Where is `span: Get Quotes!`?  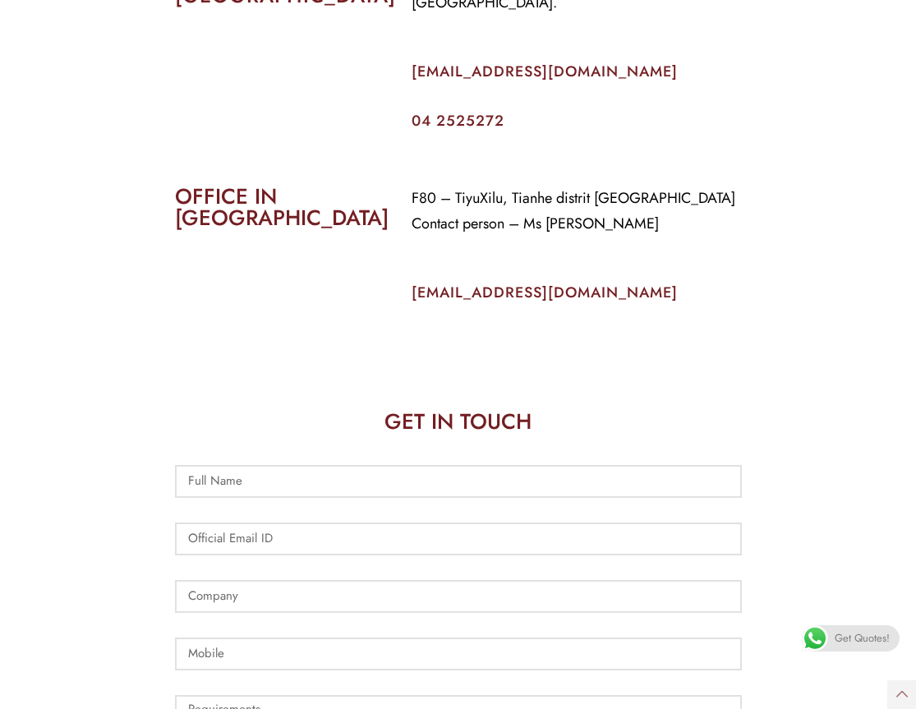
span: Get Quotes! is located at coordinates (862, 639).